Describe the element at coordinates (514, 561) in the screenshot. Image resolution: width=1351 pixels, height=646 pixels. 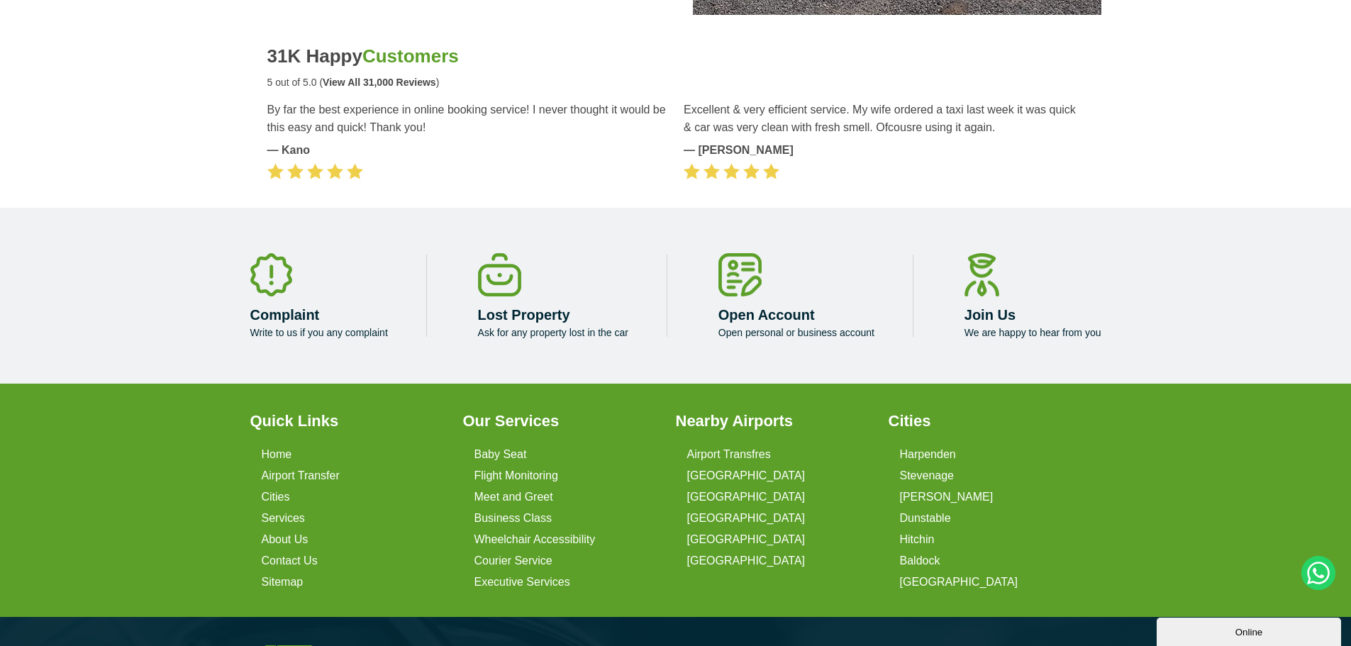
I see `a: Courier Service` at that location.